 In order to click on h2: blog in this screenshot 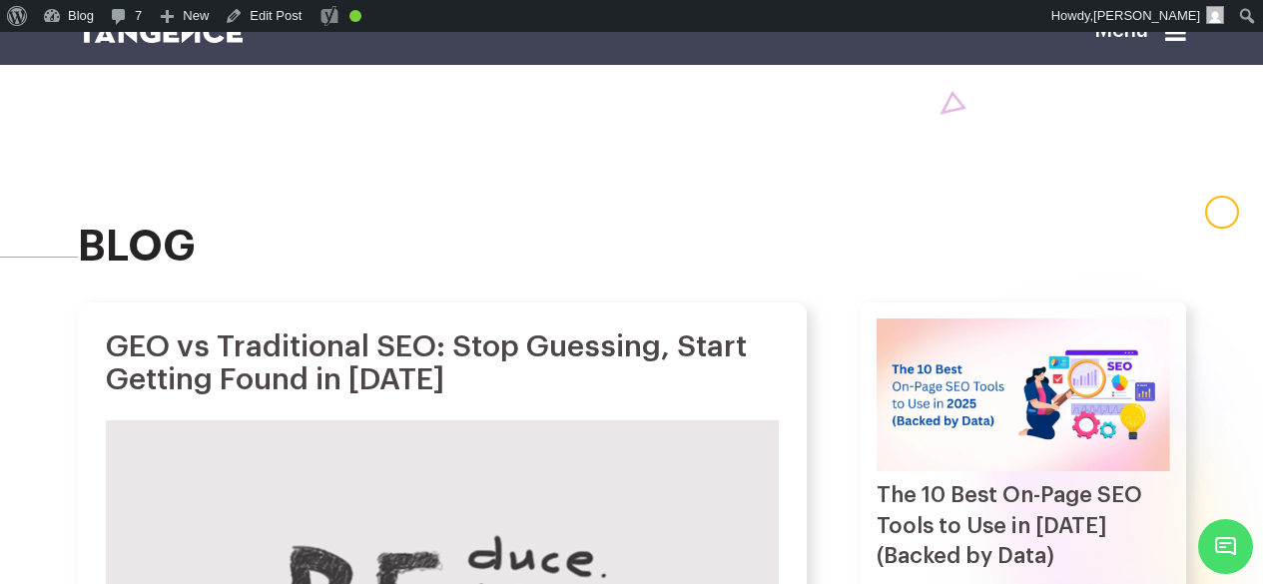, I will do `click(632, 247)`.